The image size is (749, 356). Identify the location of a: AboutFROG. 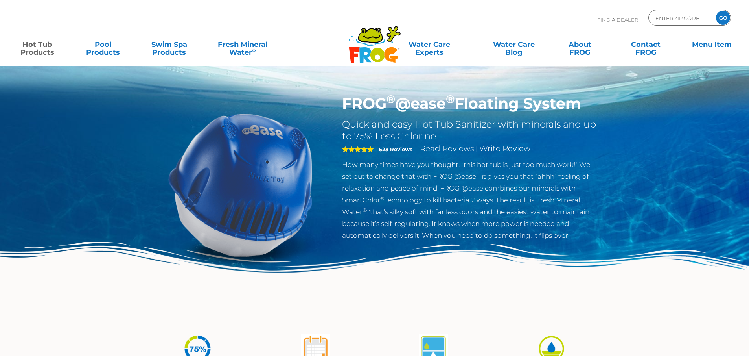
(580, 44).